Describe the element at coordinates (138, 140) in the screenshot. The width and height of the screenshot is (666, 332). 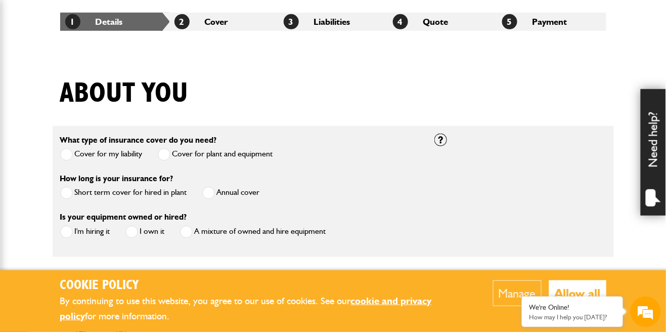
I see `label: What type of insurance cover do you need?` at that location.